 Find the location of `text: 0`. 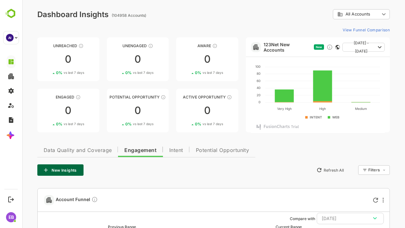

text: 0 is located at coordinates (237, 102).